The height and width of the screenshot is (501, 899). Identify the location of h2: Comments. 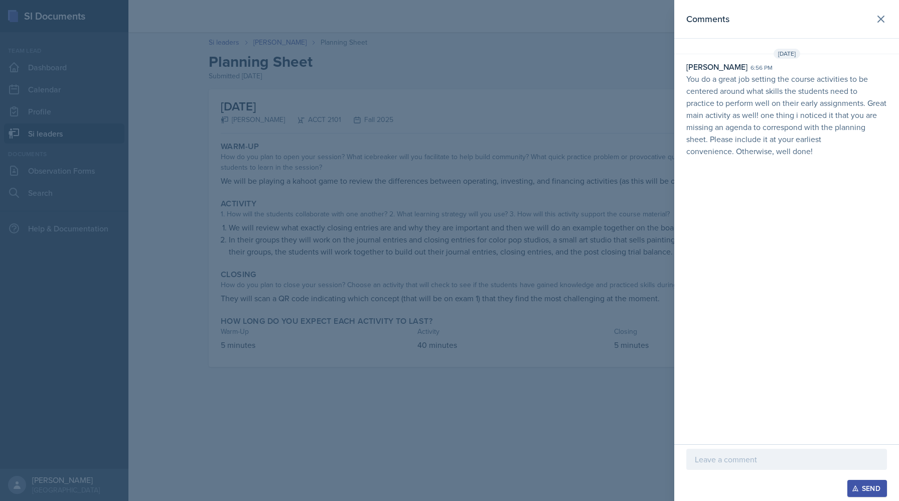
(708, 19).